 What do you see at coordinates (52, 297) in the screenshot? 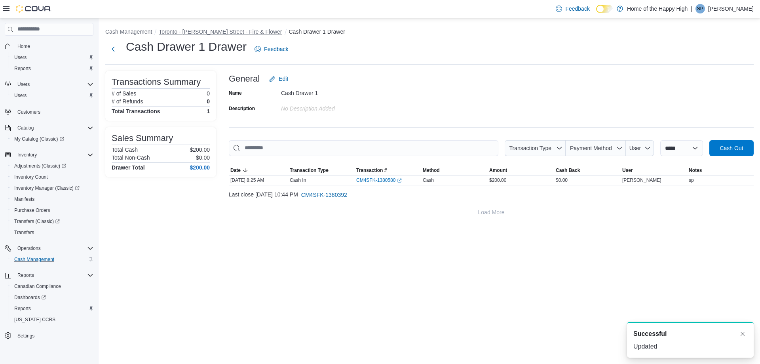
I see `span: Dashboards` at bounding box center [52, 297].